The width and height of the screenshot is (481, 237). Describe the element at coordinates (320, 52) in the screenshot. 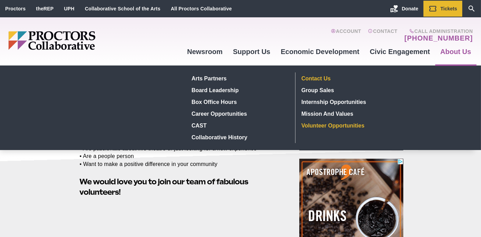

I see `a: Economic Development` at that location.